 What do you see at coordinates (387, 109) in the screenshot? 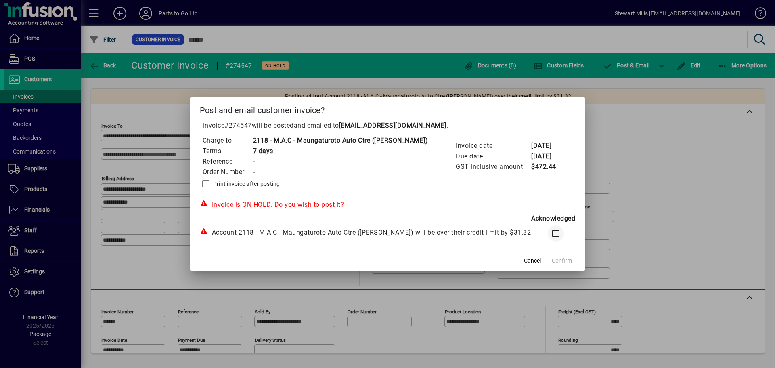
I see `h2: Post and email customer invoice?` at bounding box center [387, 109].